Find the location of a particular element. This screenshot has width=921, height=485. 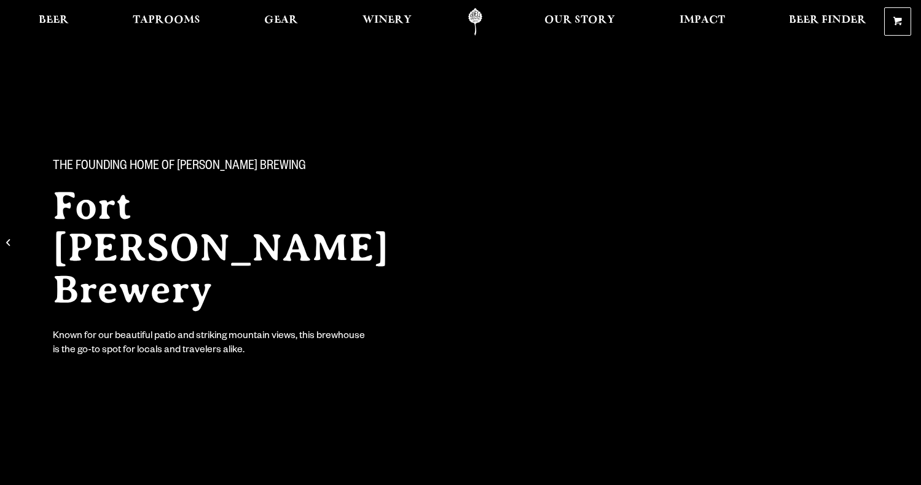

a: Beer is located at coordinates (53, 22).